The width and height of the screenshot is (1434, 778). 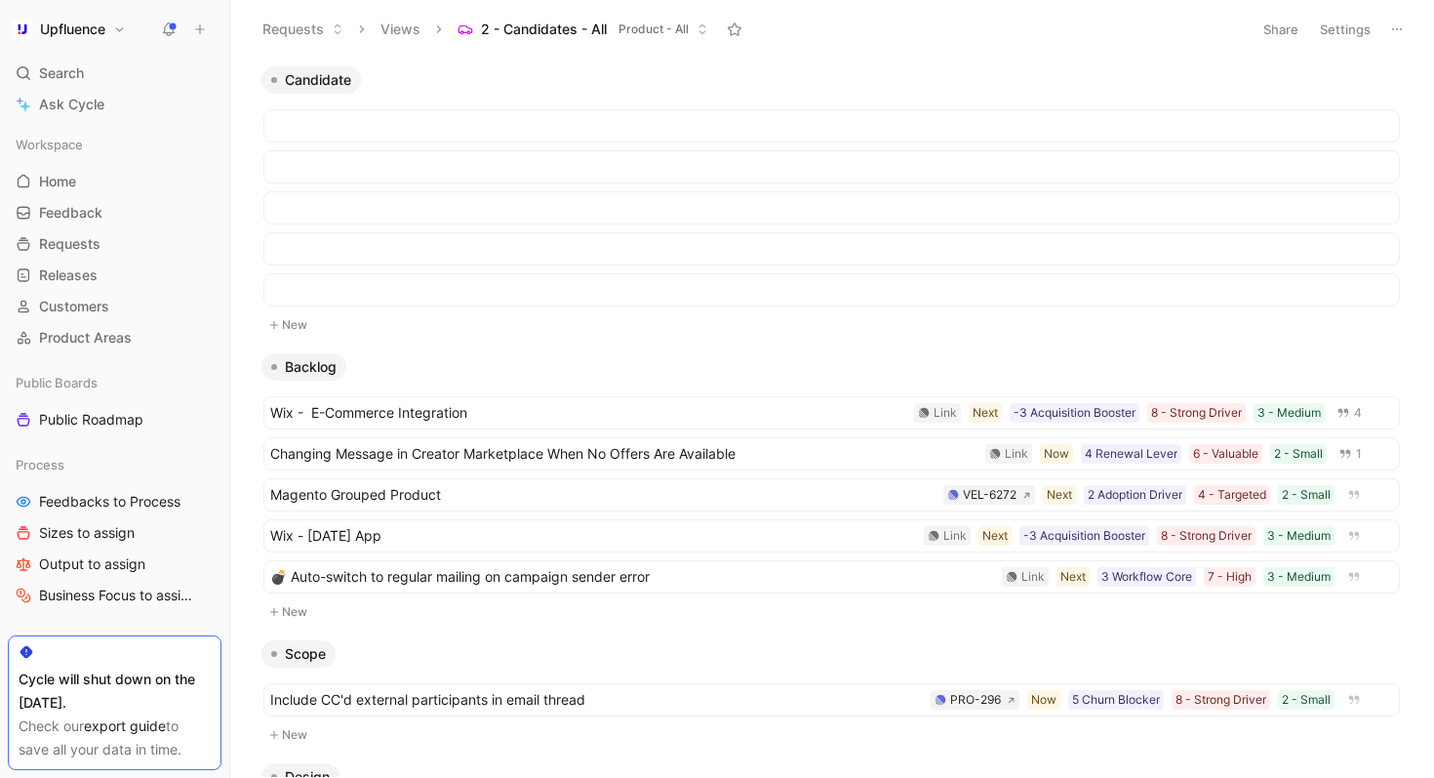 I want to click on a: Releases, so click(x=114, y=275).